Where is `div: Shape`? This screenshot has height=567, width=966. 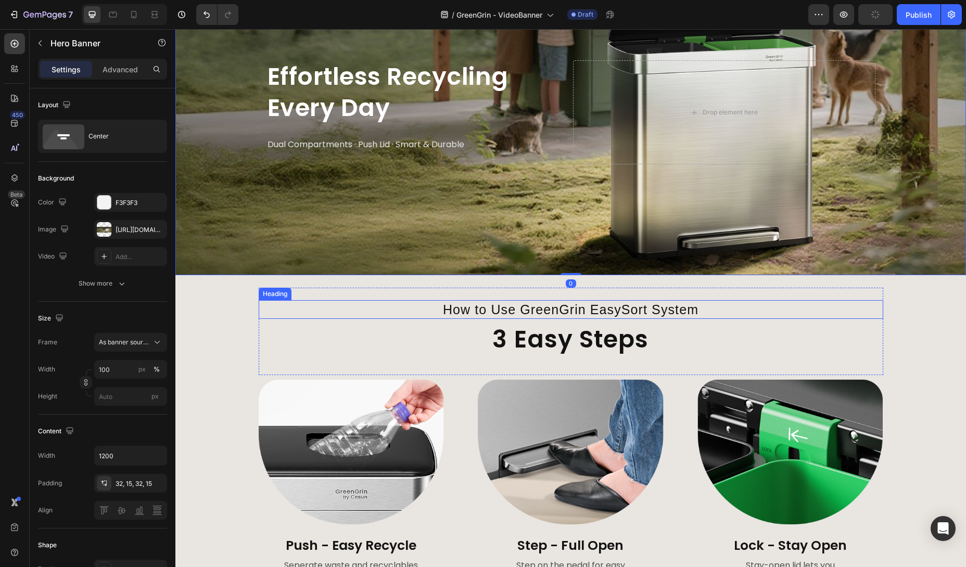
div: Shape is located at coordinates (47, 545).